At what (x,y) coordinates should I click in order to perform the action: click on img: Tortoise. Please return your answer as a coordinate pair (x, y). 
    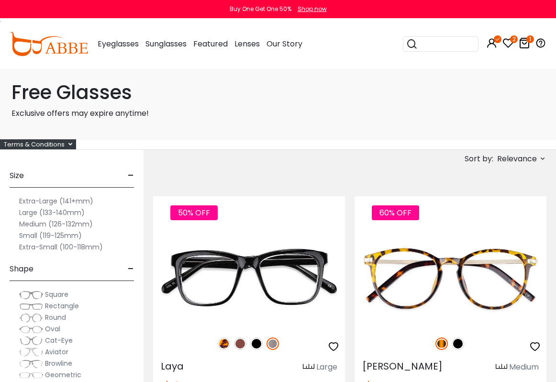
    Looking at the image, I should click on (442, 344).